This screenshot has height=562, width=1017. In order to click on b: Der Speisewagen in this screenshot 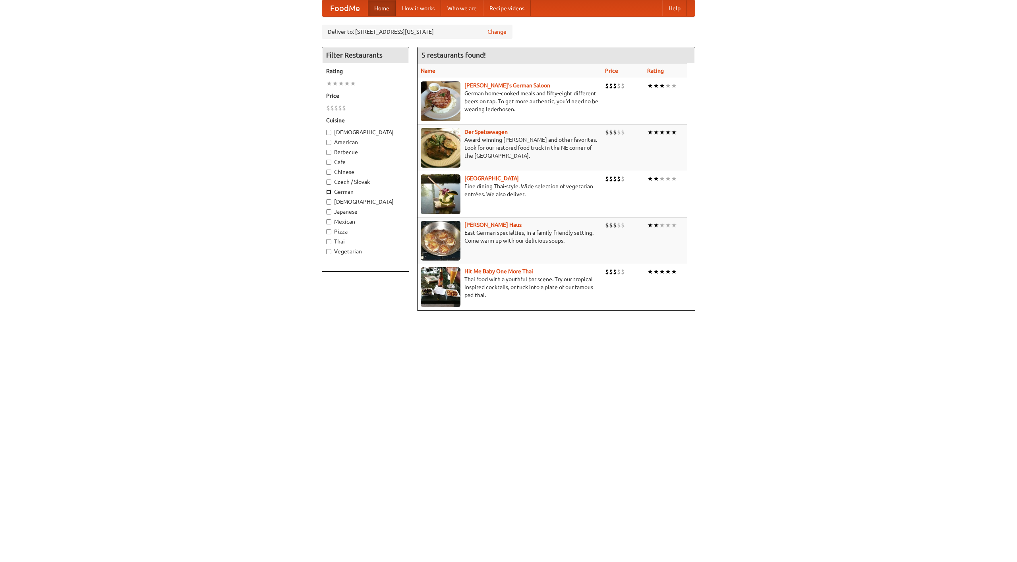, I will do `click(486, 132)`.